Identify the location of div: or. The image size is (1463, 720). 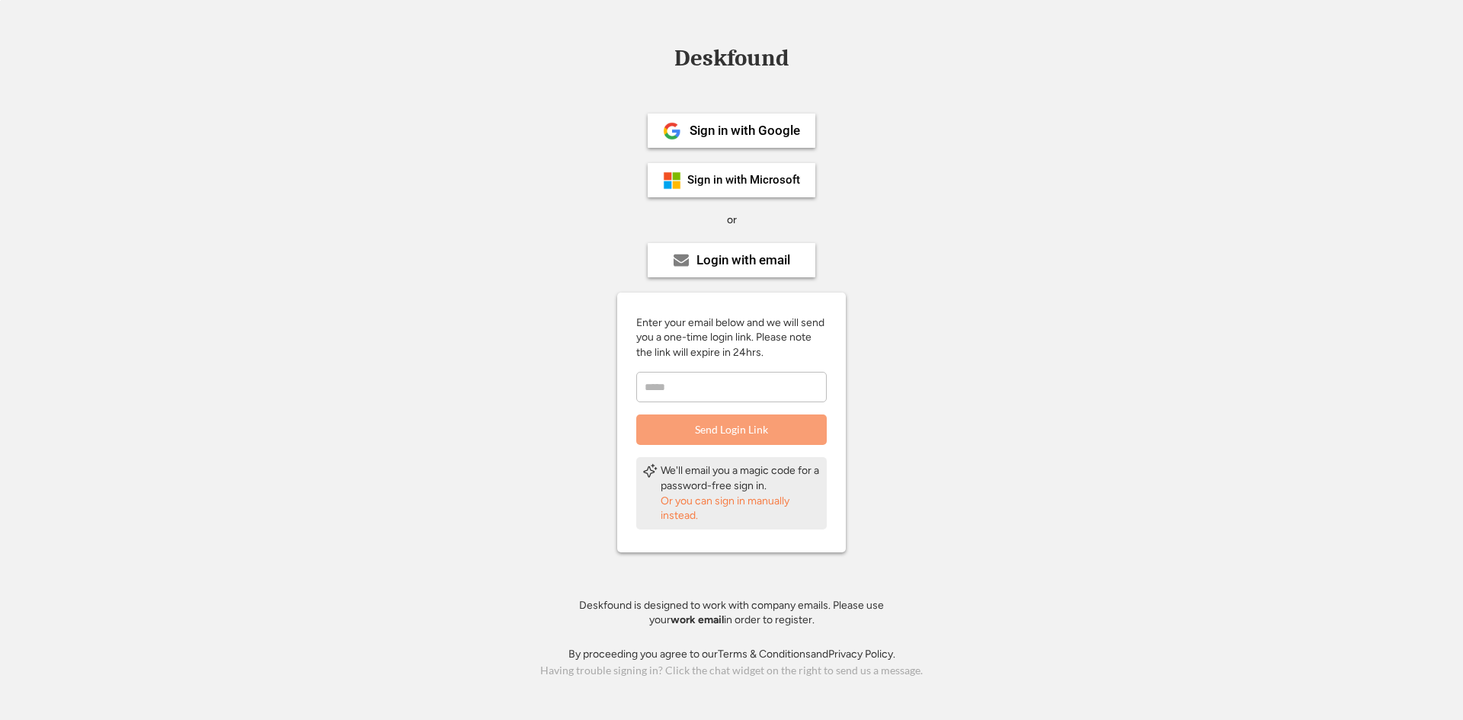
(731, 220).